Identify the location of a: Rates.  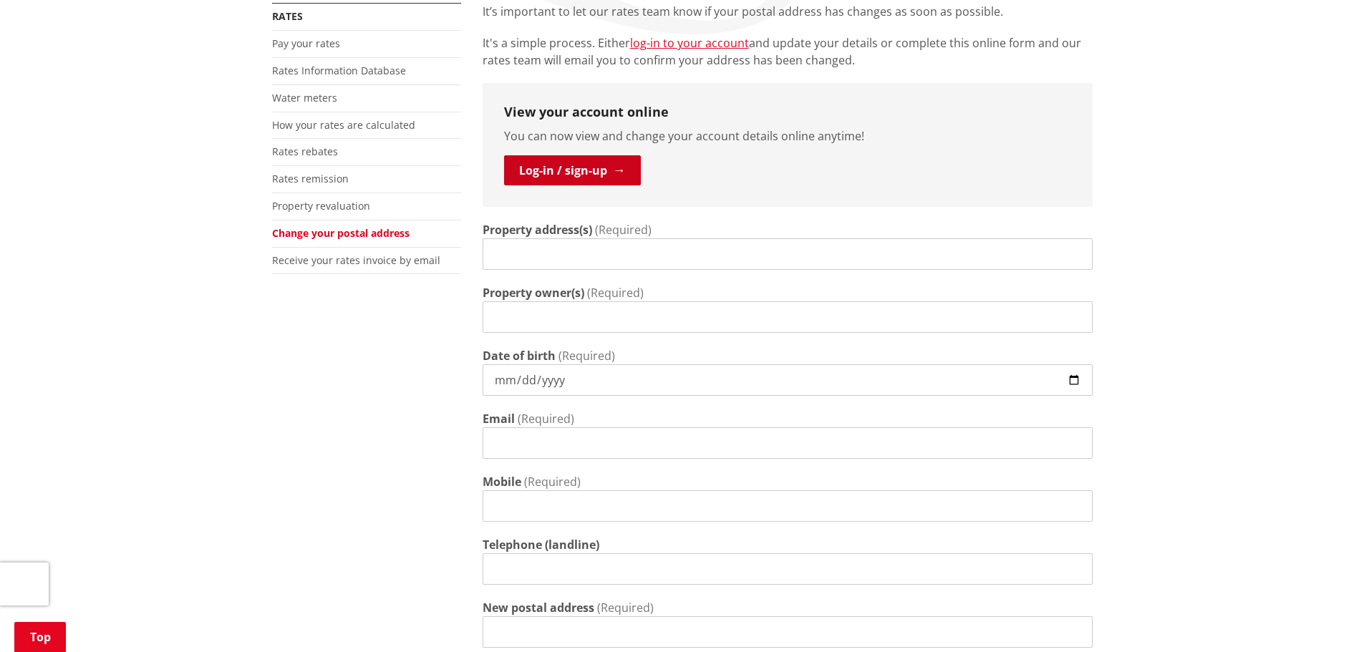
(287, 16).